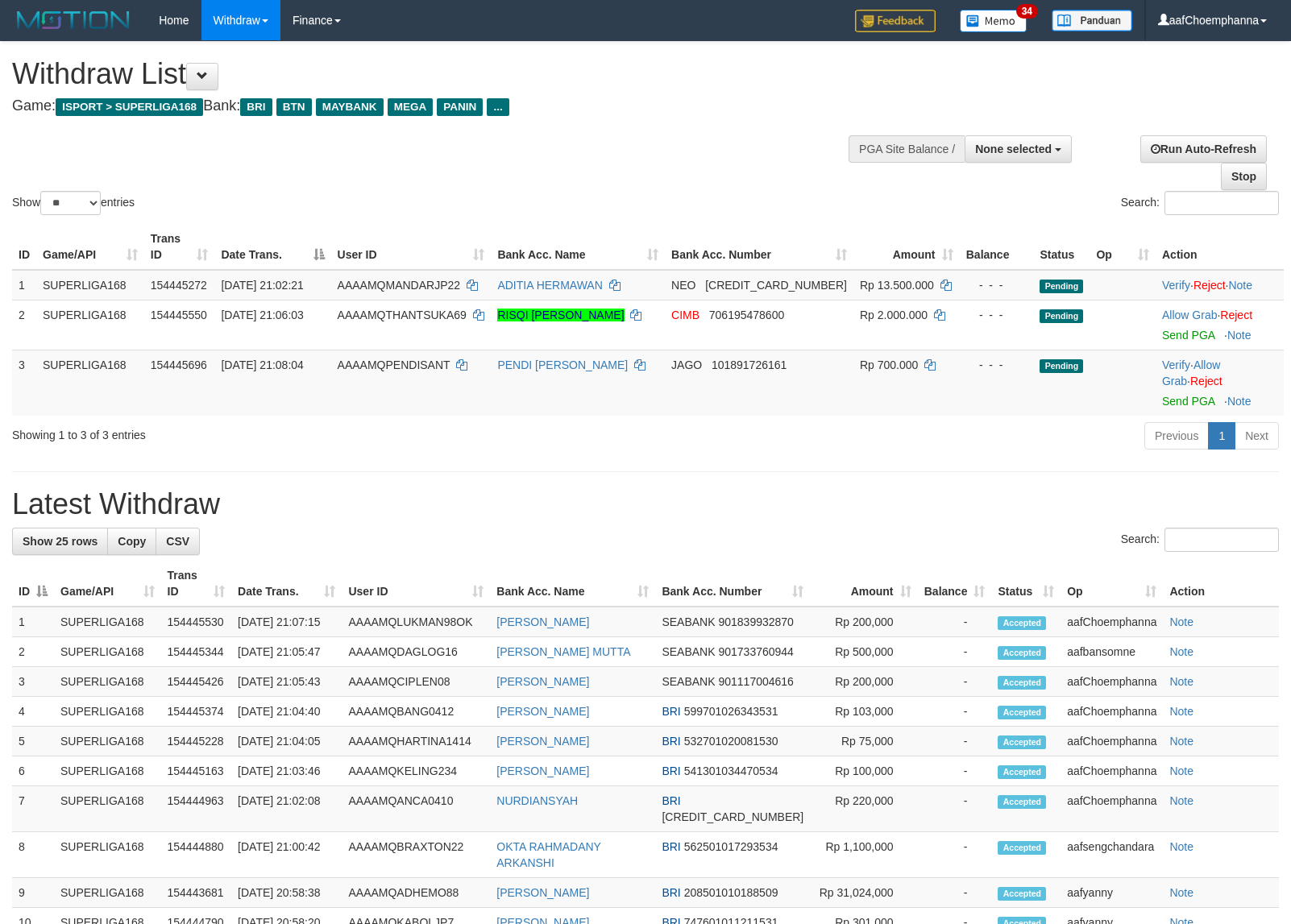  I want to click on h1: Latest Withdraw, so click(646, 505).